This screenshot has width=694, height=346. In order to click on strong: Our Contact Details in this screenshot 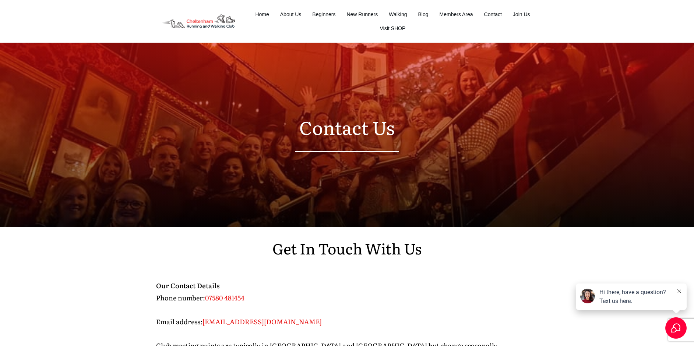, I will do `click(188, 286)`.